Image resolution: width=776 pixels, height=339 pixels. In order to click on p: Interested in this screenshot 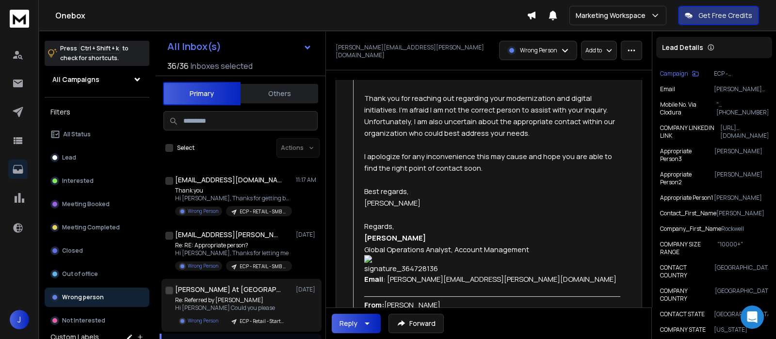, I will do `click(78, 181)`.